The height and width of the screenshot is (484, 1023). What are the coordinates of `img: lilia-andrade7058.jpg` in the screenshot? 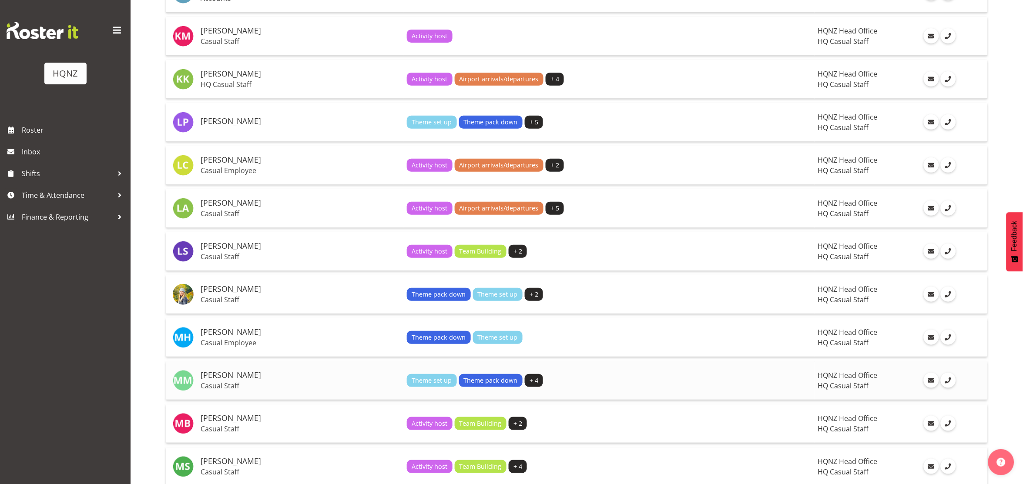 It's located at (183, 208).